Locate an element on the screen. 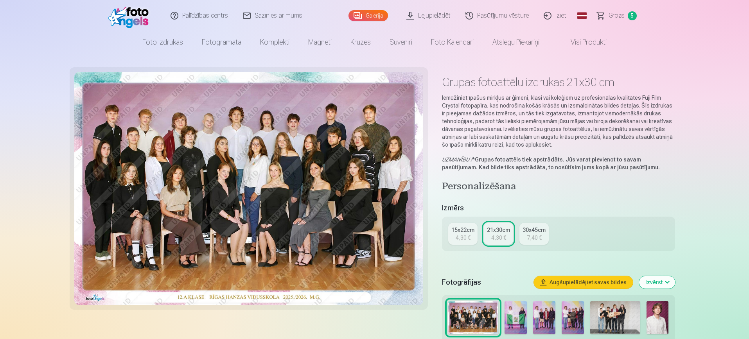 This screenshot has height=339, width=749. a: Foto kalendāri is located at coordinates (452, 42).